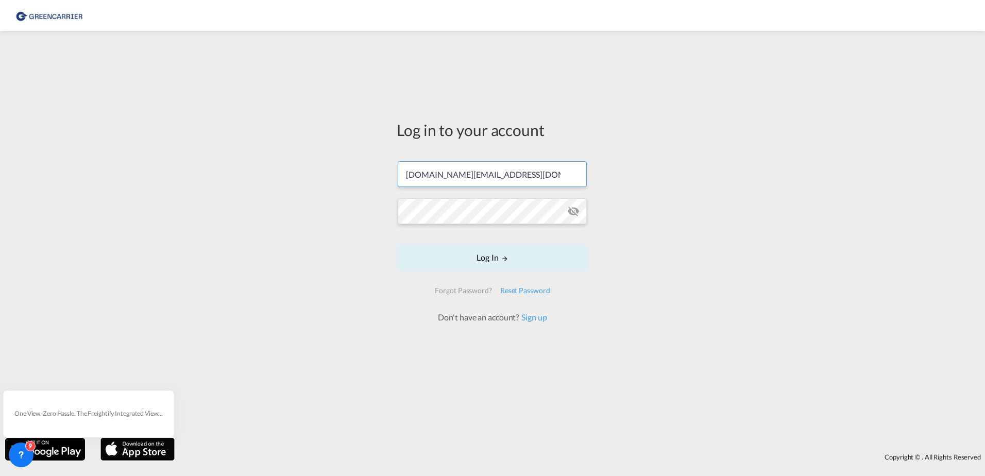 Image resolution: width=985 pixels, height=476 pixels. Describe the element at coordinates (532, 317) in the screenshot. I see `a: Sign up` at that location.